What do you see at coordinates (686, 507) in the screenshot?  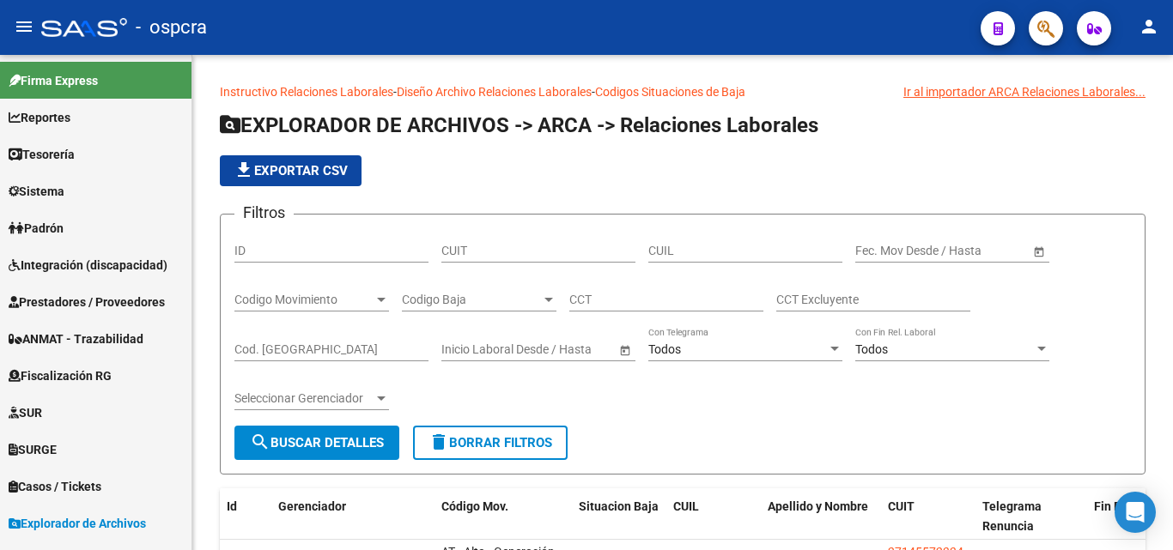 I see `span: CUIL` at bounding box center [686, 507].